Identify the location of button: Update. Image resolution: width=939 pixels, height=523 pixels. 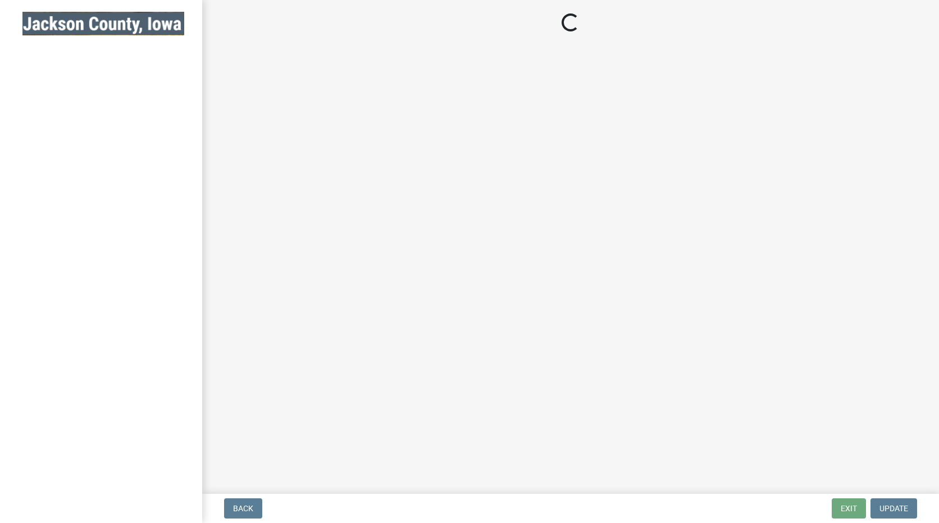
(893, 509).